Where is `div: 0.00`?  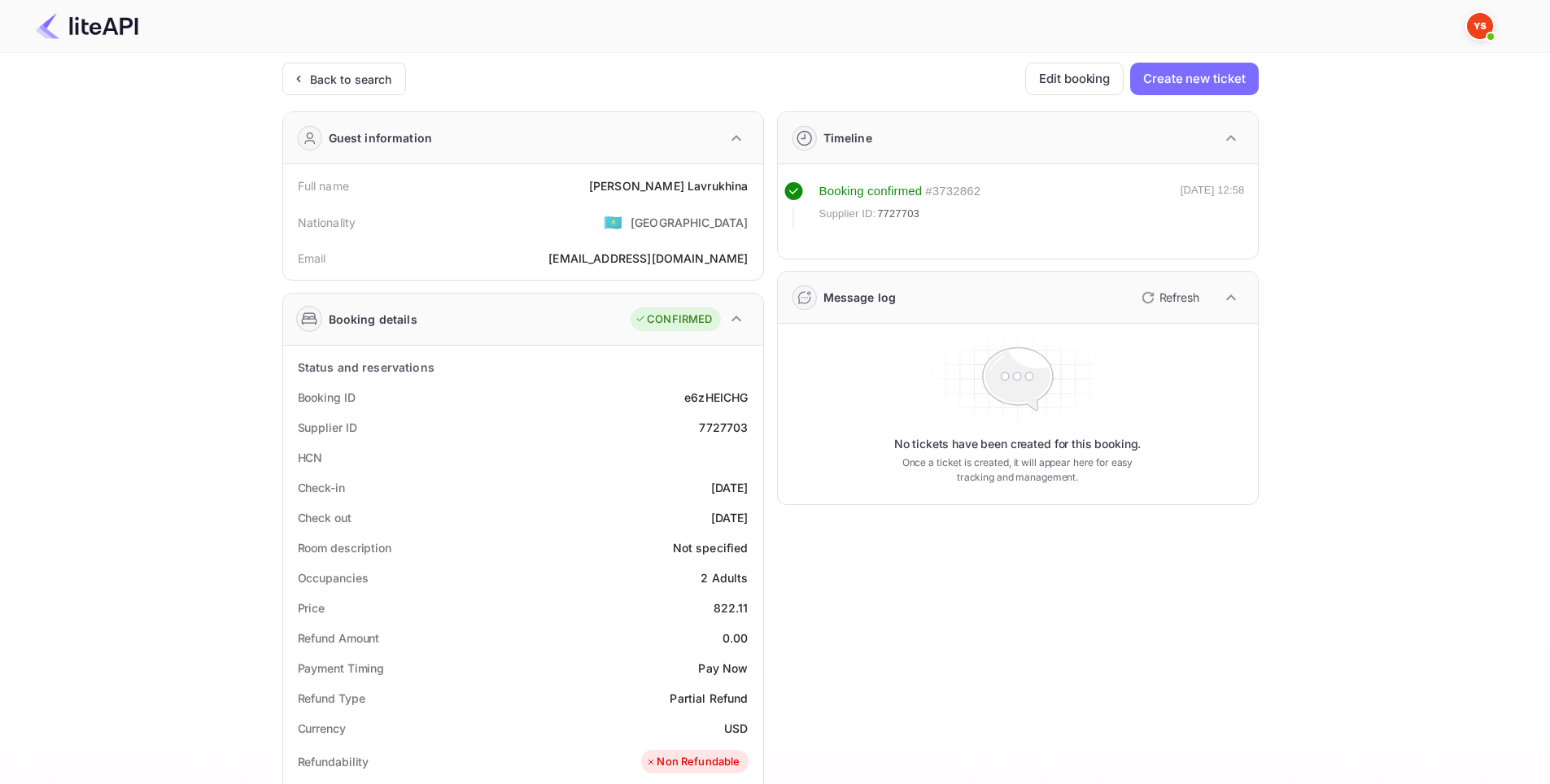
div: 0.00 is located at coordinates (735, 638).